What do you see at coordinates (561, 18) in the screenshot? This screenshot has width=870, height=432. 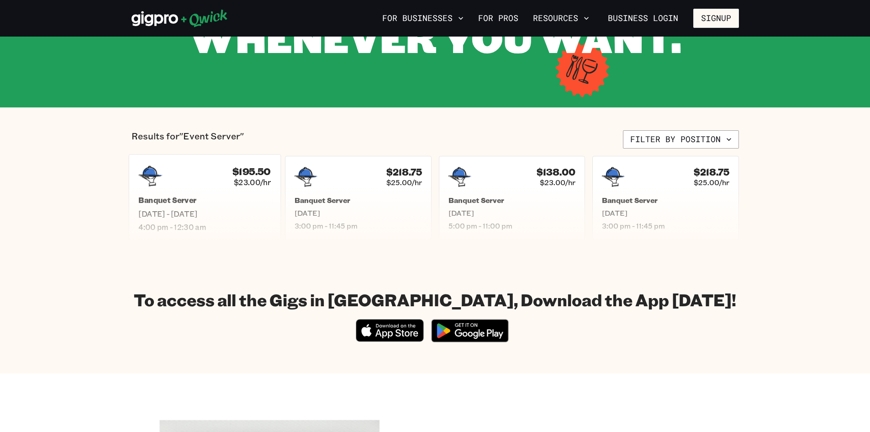 I see `button: Resources` at bounding box center [561, 18].